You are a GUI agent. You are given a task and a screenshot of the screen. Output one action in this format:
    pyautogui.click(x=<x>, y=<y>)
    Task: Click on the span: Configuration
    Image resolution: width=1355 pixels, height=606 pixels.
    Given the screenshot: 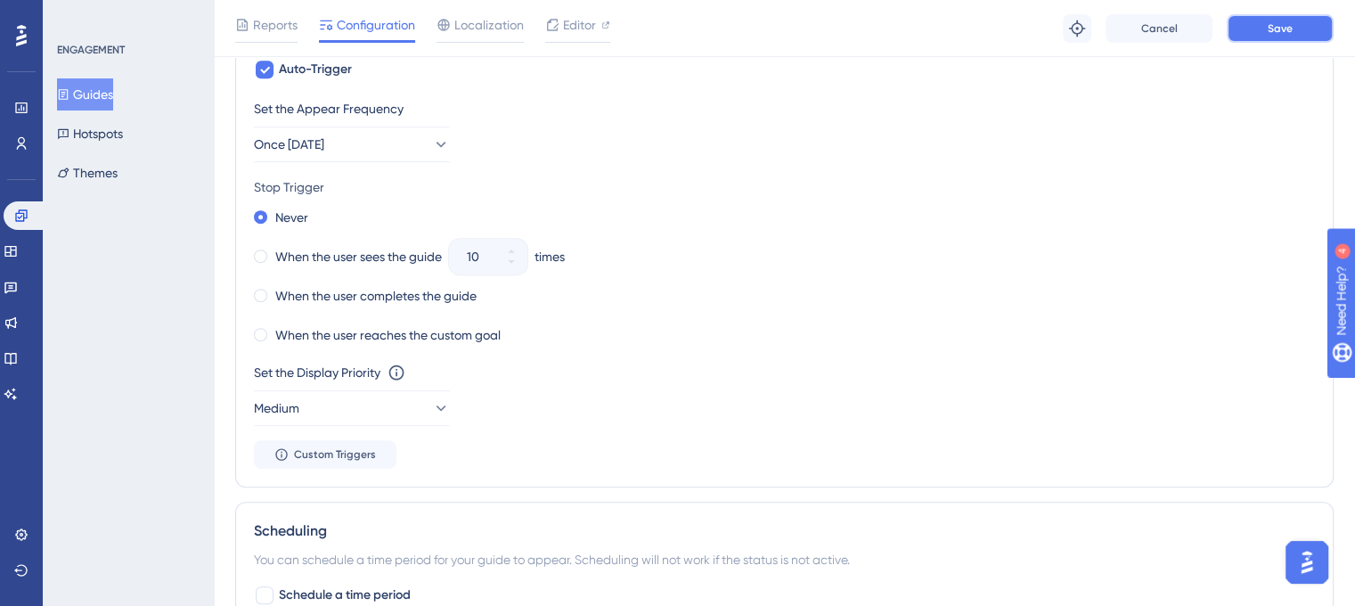 What is the action you would take?
    pyautogui.click(x=376, y=25)
    